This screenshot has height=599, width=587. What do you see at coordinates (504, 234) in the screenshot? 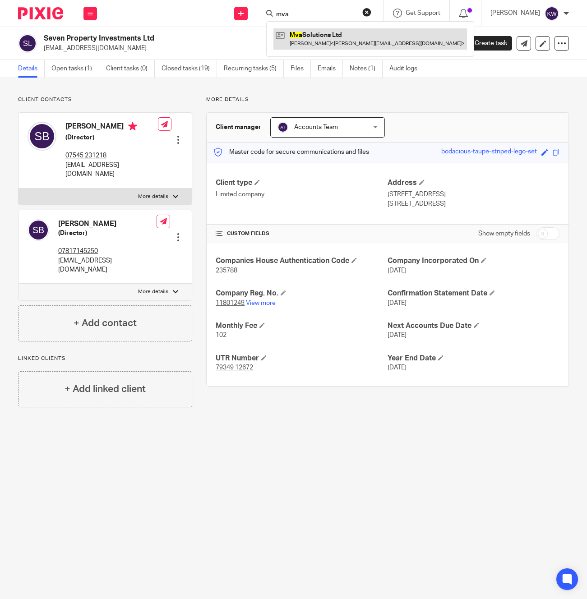
I see `label: Show empty fields` at bounding box center [504, 234].